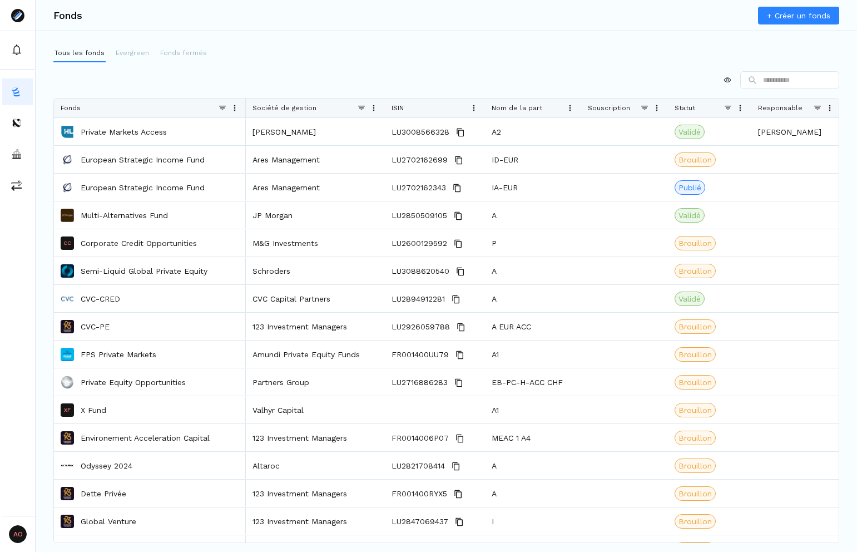  I want to click on a: Semi-Liquid Global Private Equity, so click(144, 271).